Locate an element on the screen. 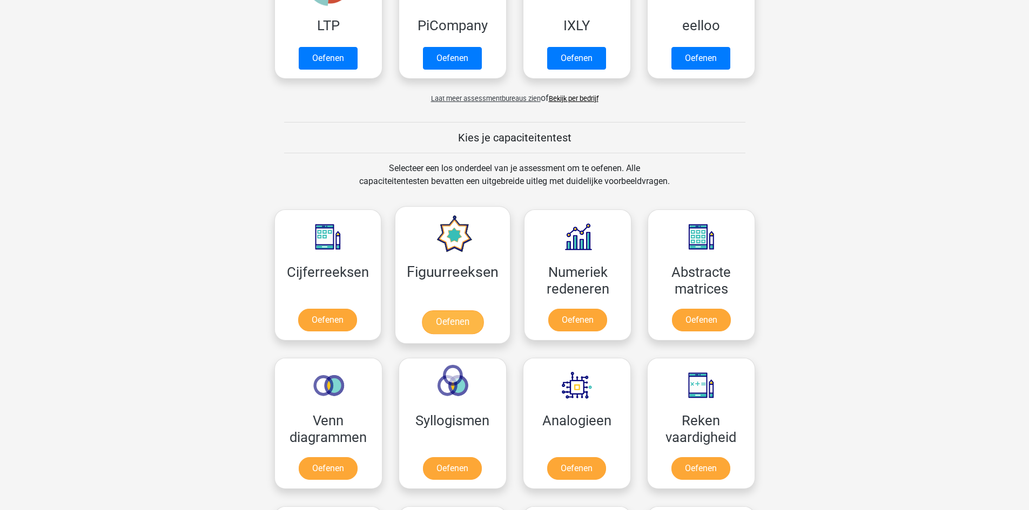 The height and width of the screenshot is (510, 1029). div: Selecteer een los onderdeel van je assessment om te oefenen. Alle capaciteitentesten bevatten een... is located at coordinates (514, 181).